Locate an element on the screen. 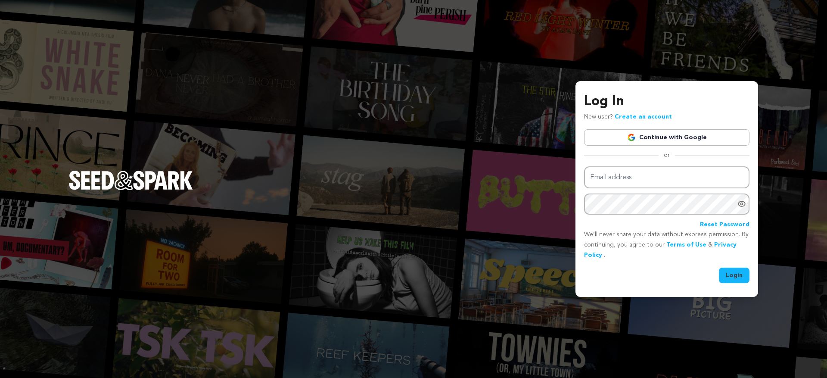  a: Create an account is located at coordinates (643, 117).